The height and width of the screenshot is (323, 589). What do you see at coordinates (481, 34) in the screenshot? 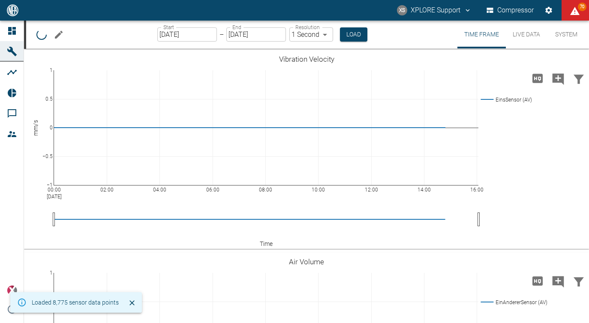
I see `button: Time Frame` at bounding box center [481, 34].